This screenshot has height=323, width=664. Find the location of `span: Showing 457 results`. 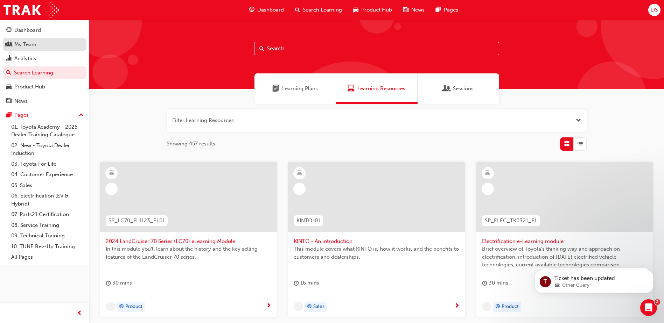

span: Showing 457 results is located at coordinates (191, 144).